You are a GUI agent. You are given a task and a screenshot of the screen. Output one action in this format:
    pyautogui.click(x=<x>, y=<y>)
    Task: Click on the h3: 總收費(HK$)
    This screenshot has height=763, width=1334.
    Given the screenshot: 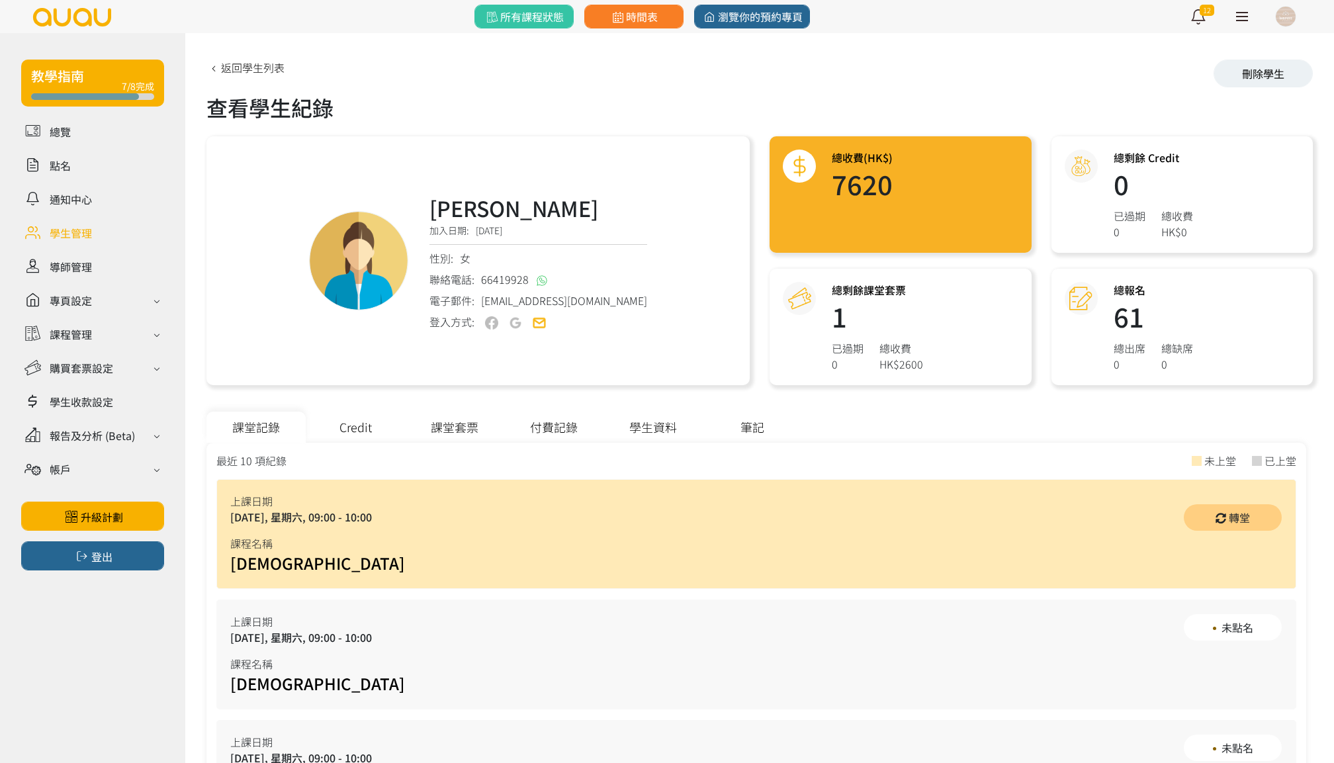 What is the action you would take?
    pyautogui.click(x=862, y=158)
    